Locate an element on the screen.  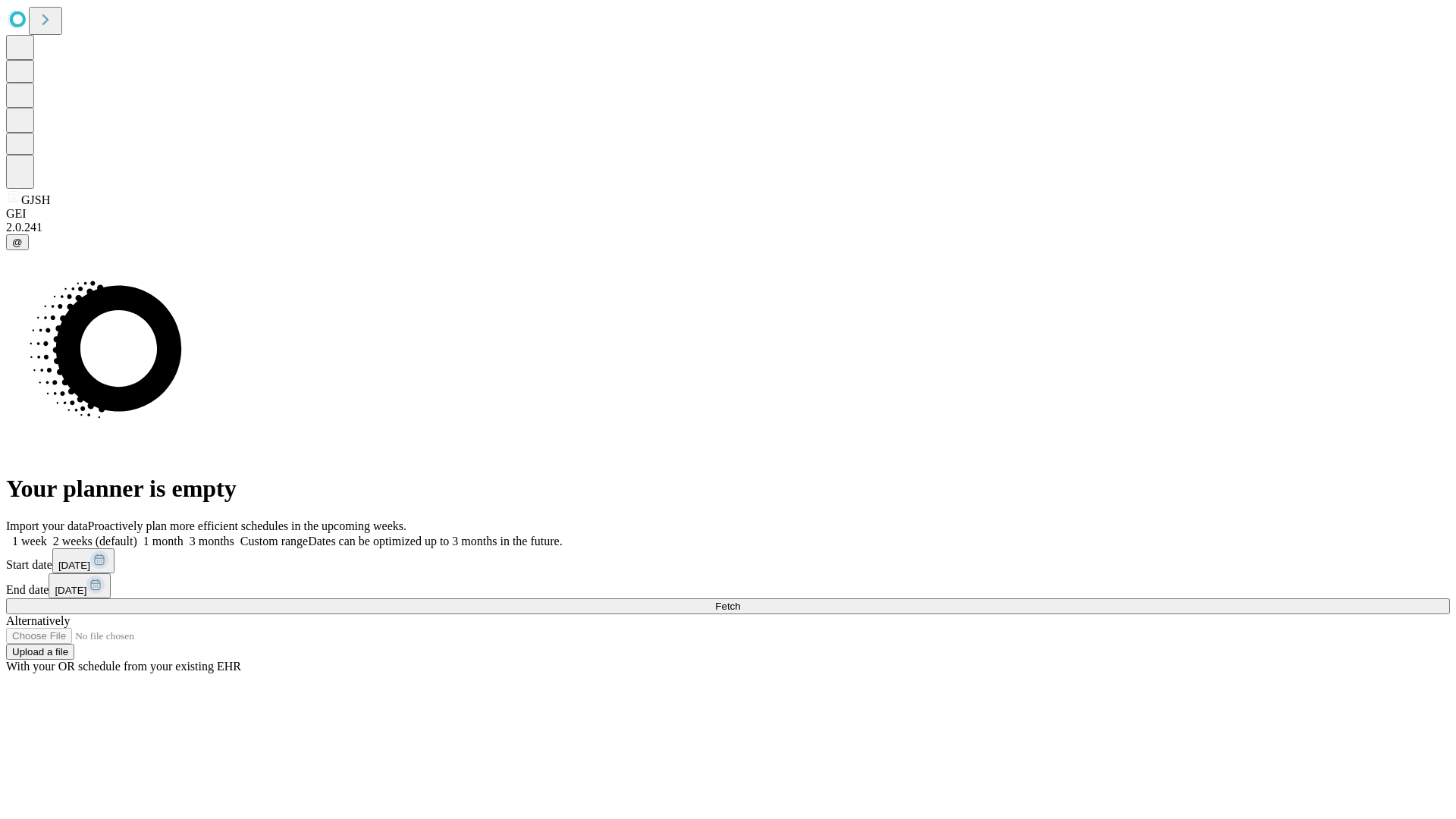
button: Fetch is located at coordinates (728, 606).